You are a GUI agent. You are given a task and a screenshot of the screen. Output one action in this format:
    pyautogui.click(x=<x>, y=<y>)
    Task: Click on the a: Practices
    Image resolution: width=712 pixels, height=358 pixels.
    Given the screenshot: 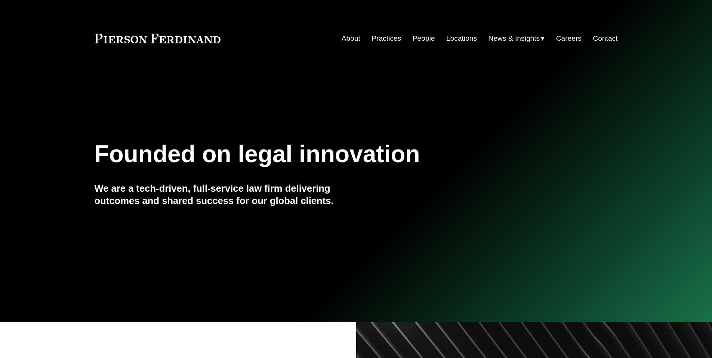 What is the action you would take?
    pyautogui.click(x=386, y=38)
    